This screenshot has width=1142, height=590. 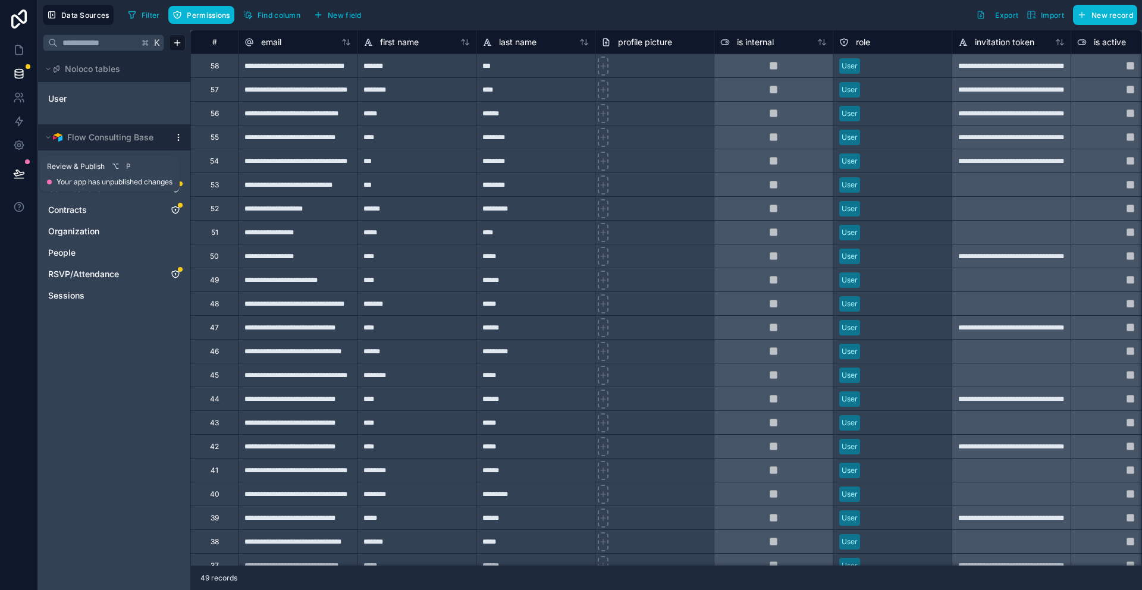 I want to click on span: Export, so click(x=1006, y=15).